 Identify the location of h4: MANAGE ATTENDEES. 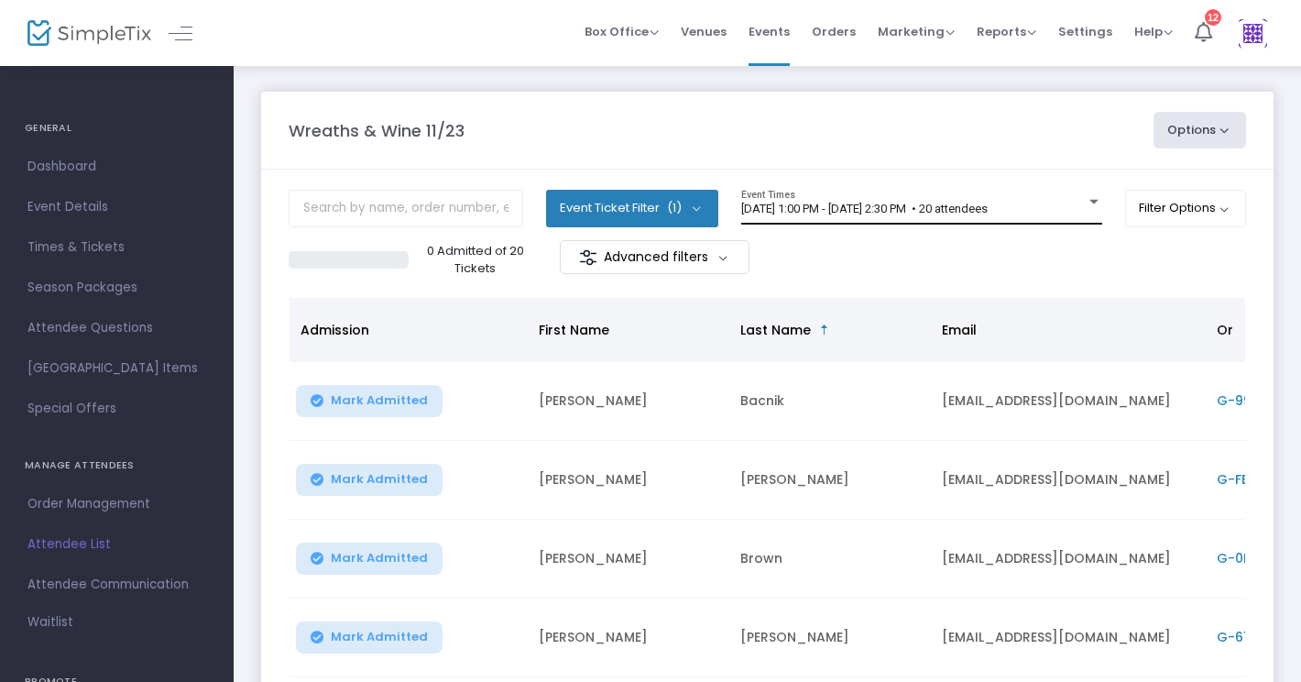
(116, 465).